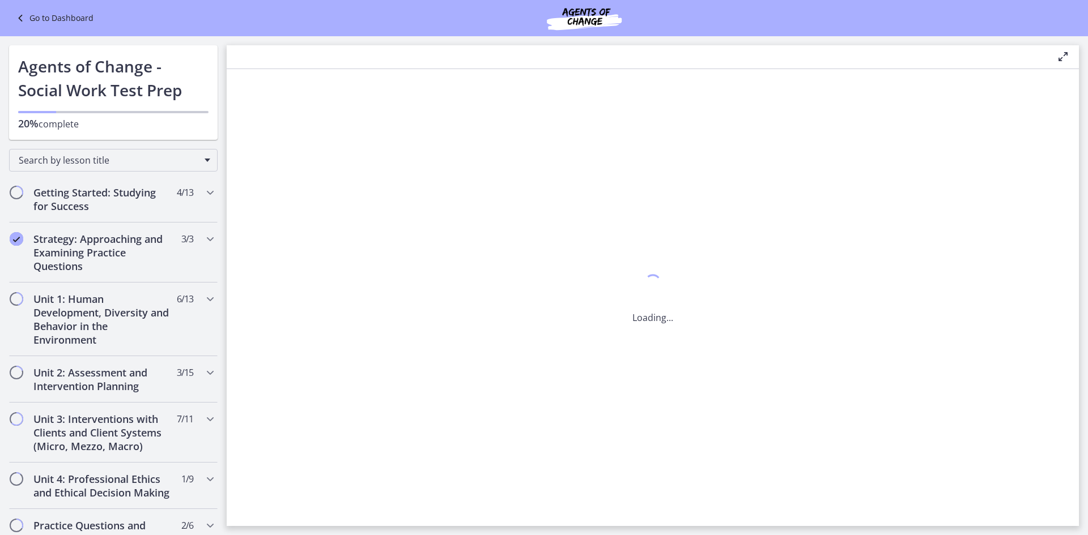 This screenshot has height=535, width=1088. I want to click on span: 2 / 6, so click(187, 526).